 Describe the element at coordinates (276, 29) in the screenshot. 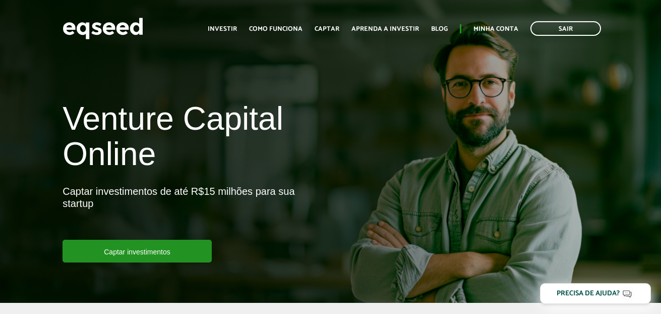

I see `a: Como funciona` at that location.